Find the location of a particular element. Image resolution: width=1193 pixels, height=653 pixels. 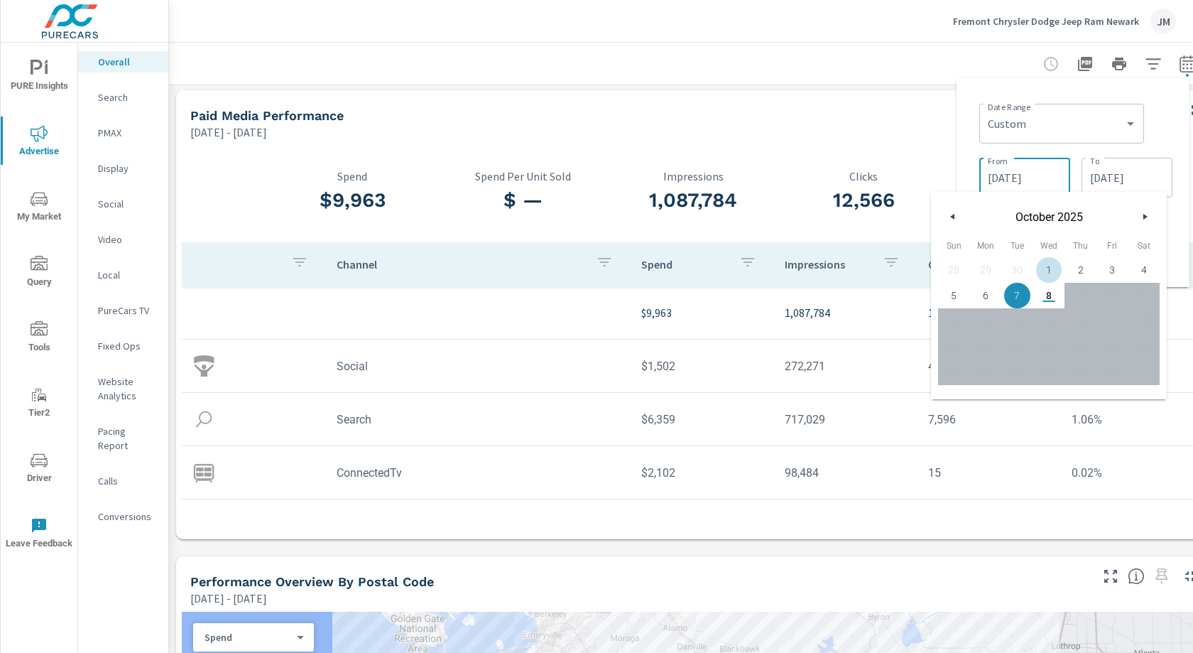

div: Local is located at coordinates (123, 275).